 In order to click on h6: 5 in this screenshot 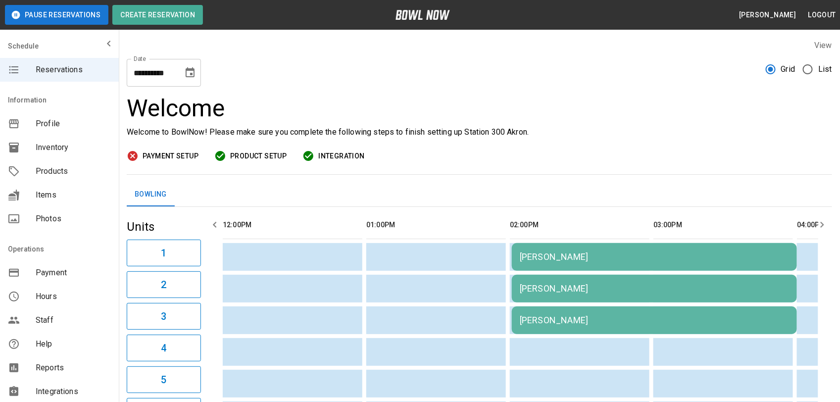, I will do `click(163, 380)`.